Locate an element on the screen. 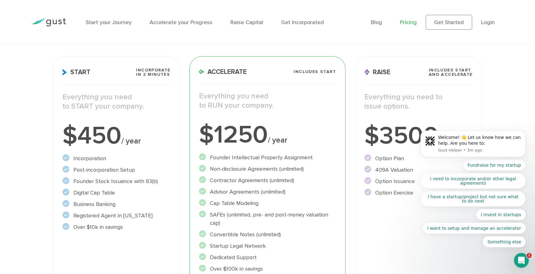 The width and height of the screenshot is (535, 274). span: Includes START is located at coordinates (315, 72).